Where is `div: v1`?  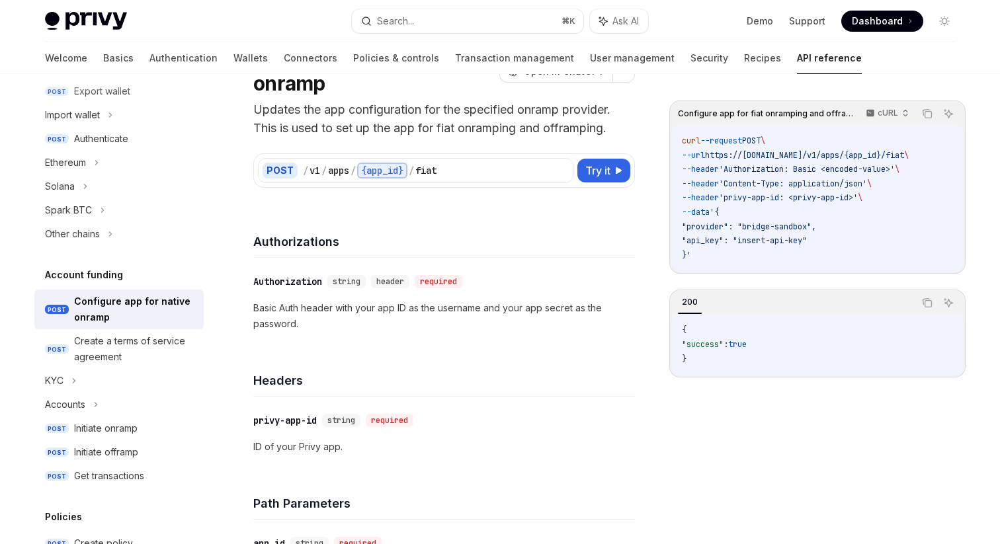 div: v1 is located at coordinates (315, 171).